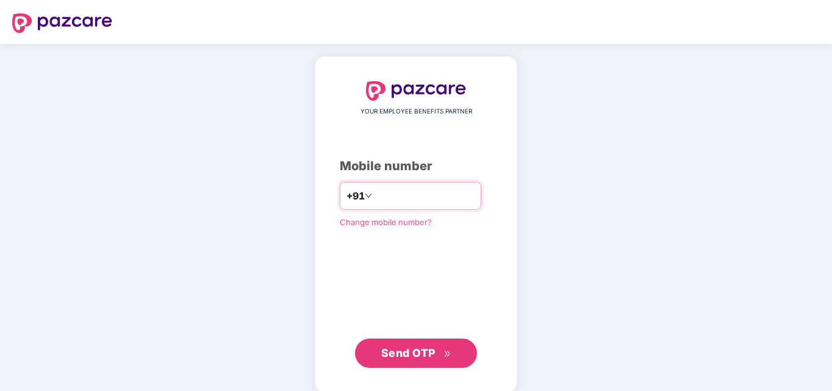 The width and height of the screenshot is (832, 391). Describe the element at coordinates (447, 354) in the screenshot. I see `span: double-right` at that location.